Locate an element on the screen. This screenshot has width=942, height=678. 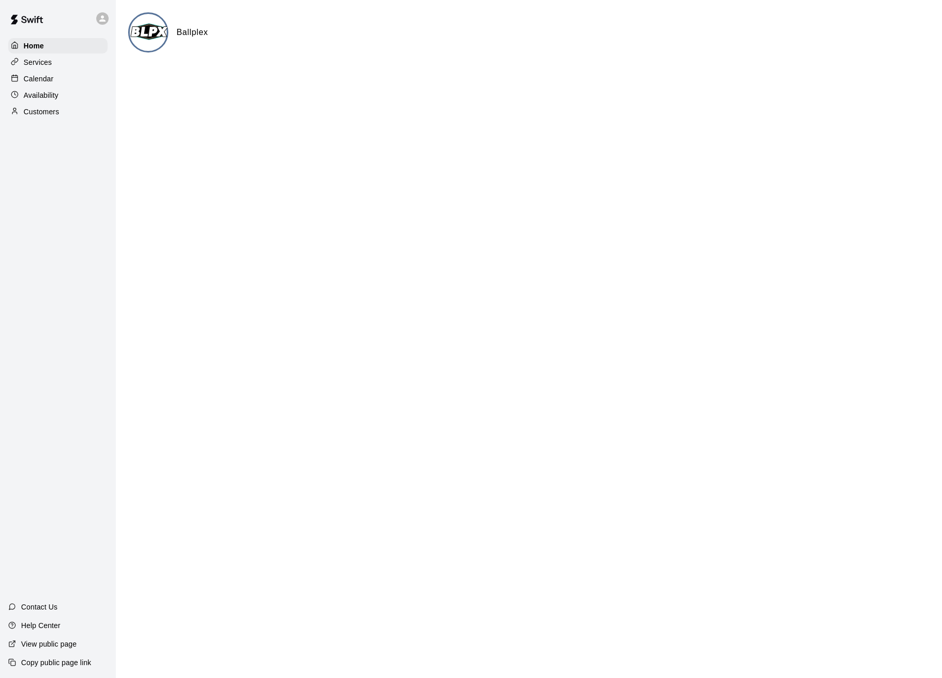
p: Help Center is located at coordinates (41, 625).